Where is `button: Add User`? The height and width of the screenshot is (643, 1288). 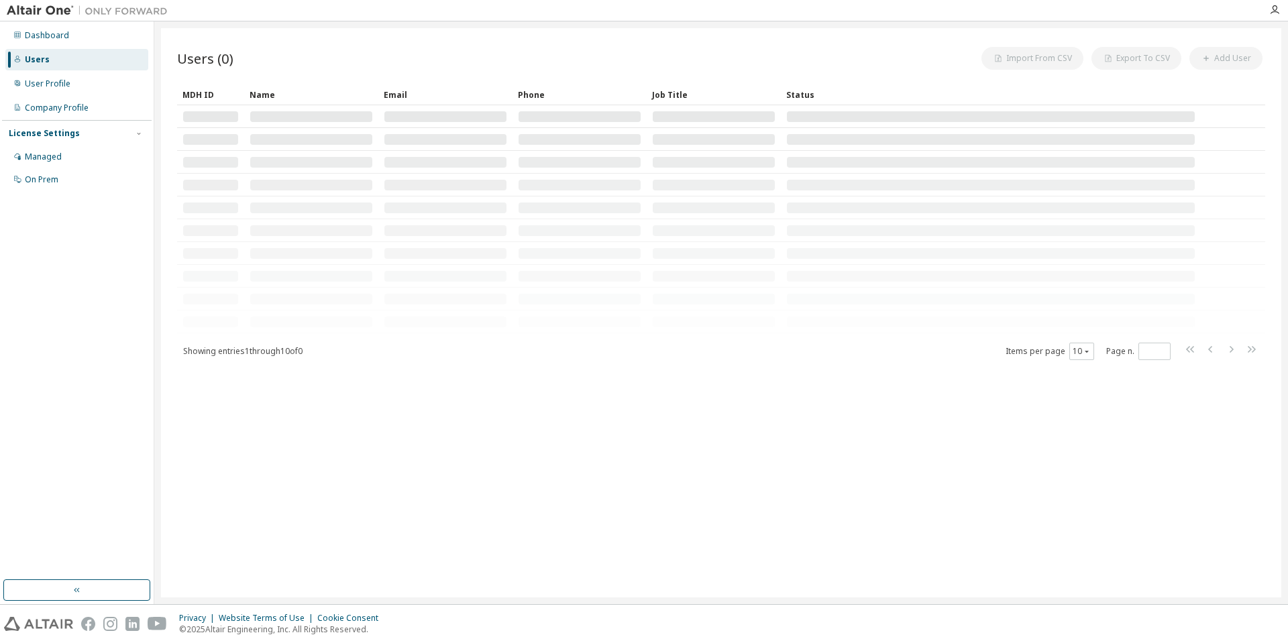 button: Add User is located at coordinates (1225, 58).